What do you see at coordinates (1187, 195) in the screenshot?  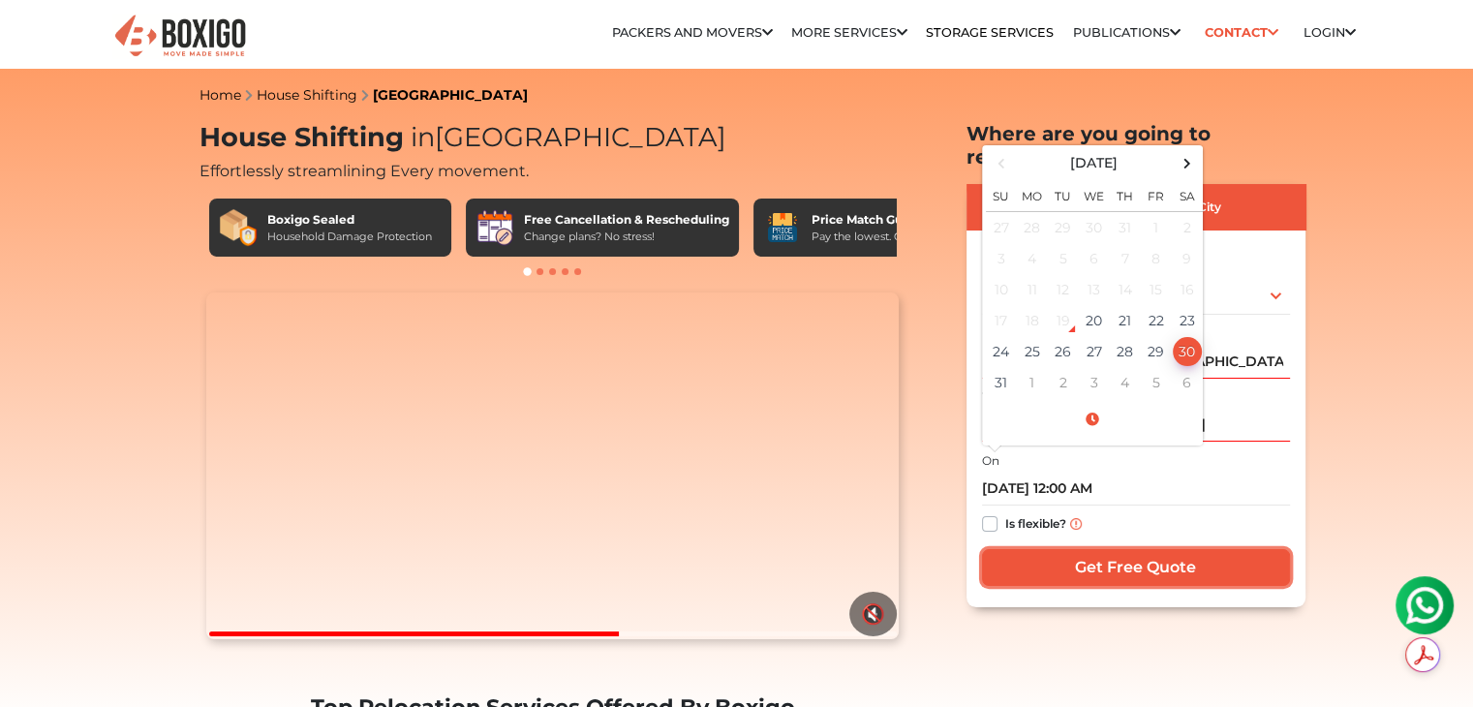 I see `th: Sa` at bounding box center [1187, 195].